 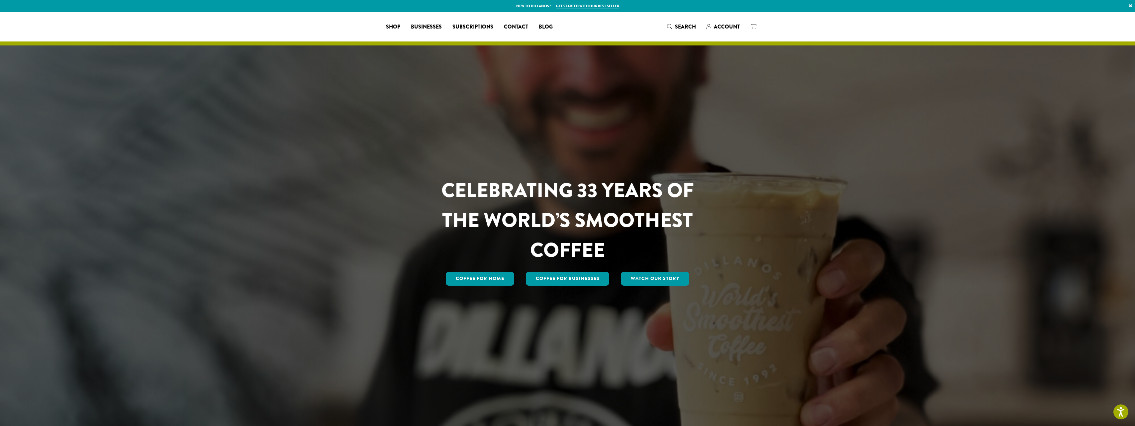 What do you see at coordinates (681, 27) in the screenshot?
I see `a: Search` at bounding box center [681, 27].